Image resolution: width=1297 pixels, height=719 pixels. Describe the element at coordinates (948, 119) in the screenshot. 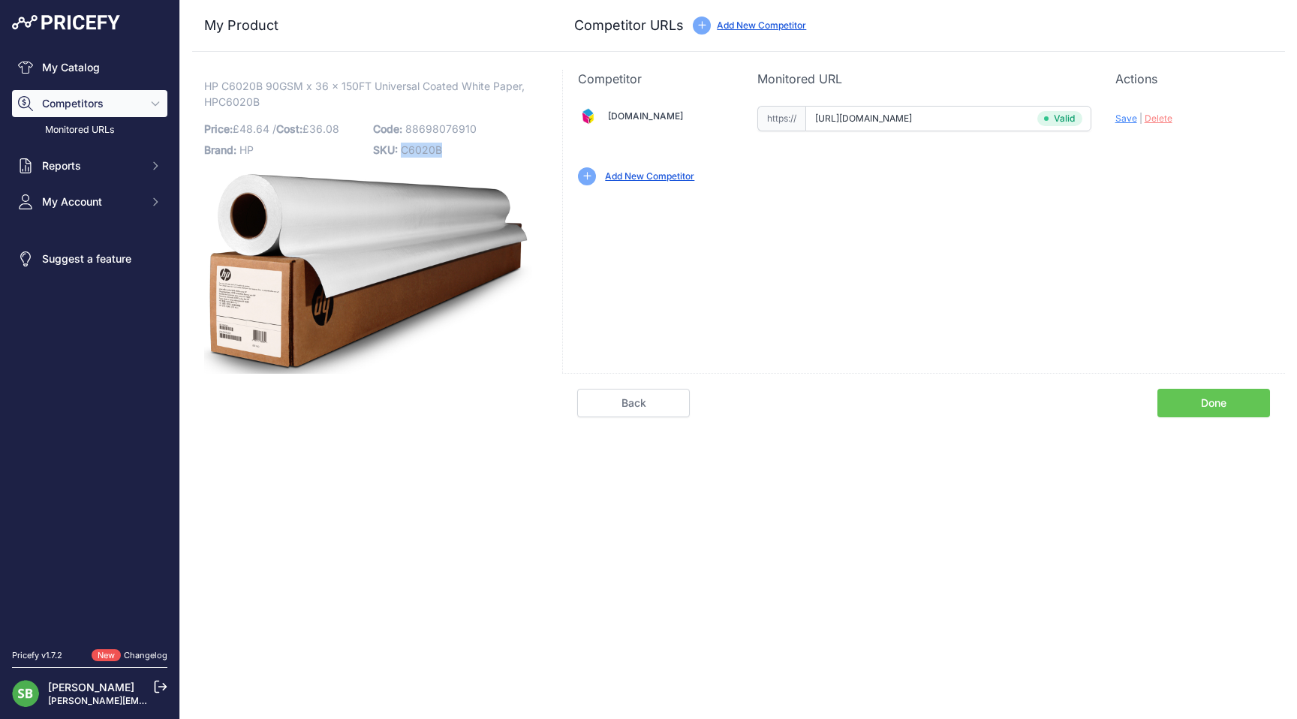

I see `input: cartridgepeople.com/product` at that location.